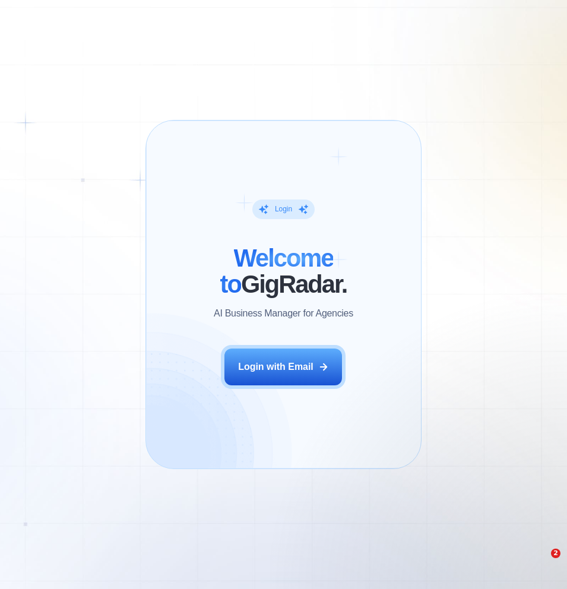 Image resolution: width=567 pixels, height=589 pixels. Describe the element at coordinates (283, 367) in the screenshot. I see `button: Login with Email` at that location.